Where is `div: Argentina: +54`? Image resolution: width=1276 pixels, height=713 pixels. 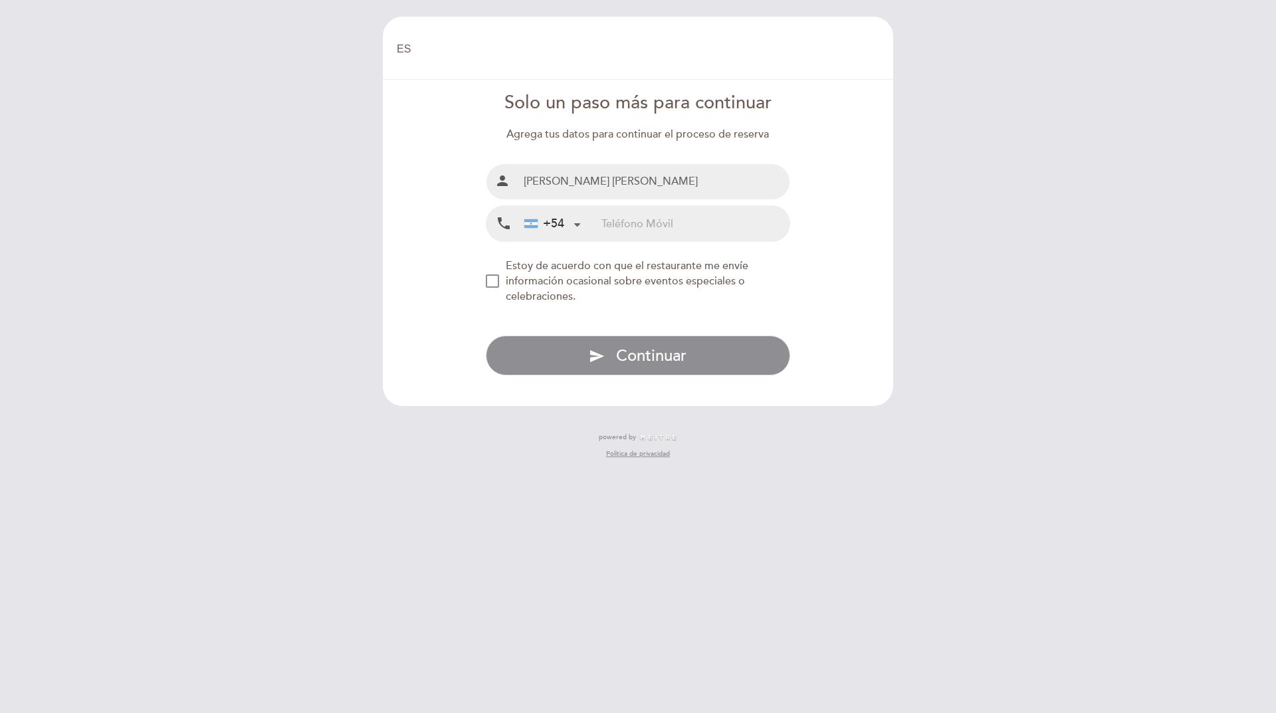 div: Argentina: +54 is located at coordinates (552, 223).